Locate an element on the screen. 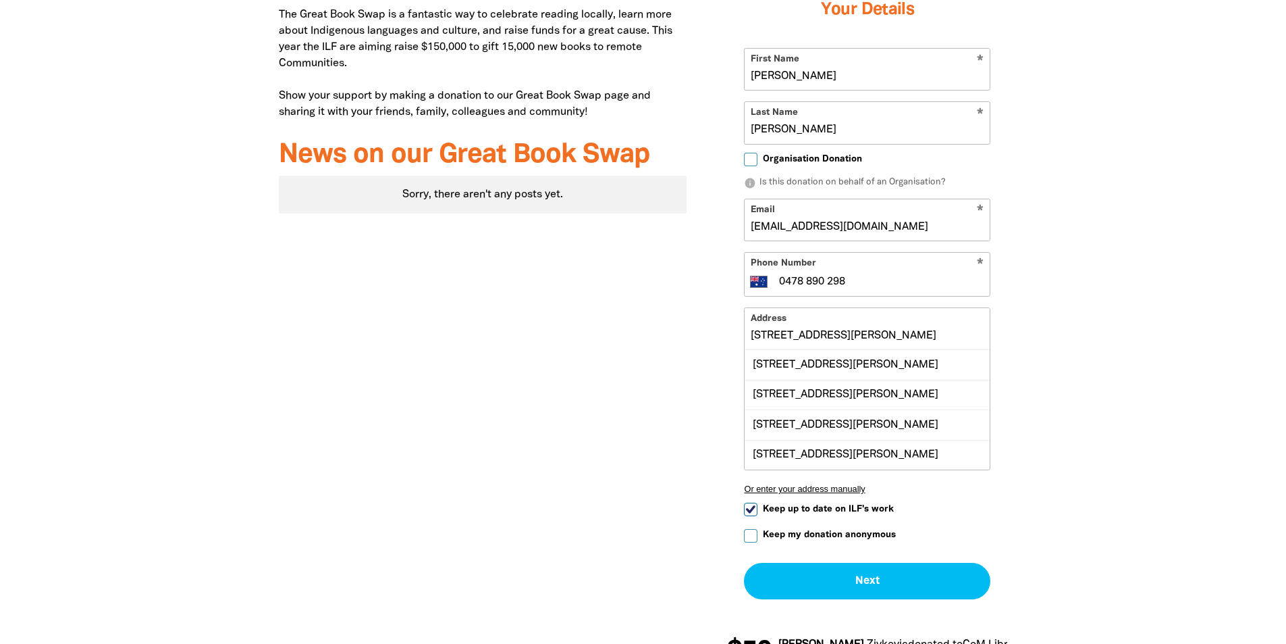  h3: News on our Great Book Swap is located at coordinates (483, 155).